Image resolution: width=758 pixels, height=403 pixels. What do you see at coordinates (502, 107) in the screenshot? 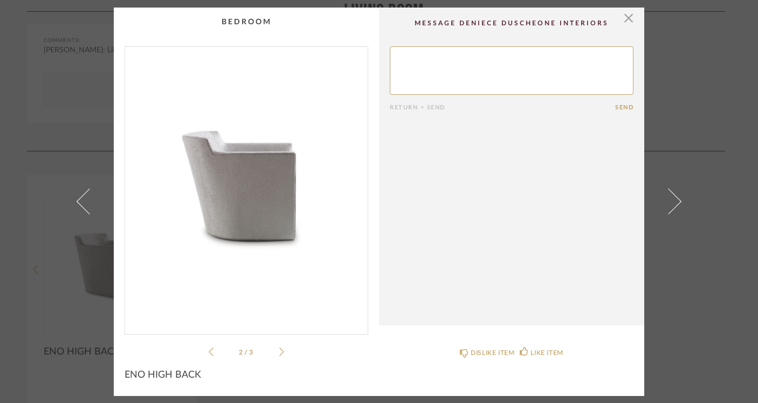
I see `div: Return = Send` at bounding box center [502, 107].